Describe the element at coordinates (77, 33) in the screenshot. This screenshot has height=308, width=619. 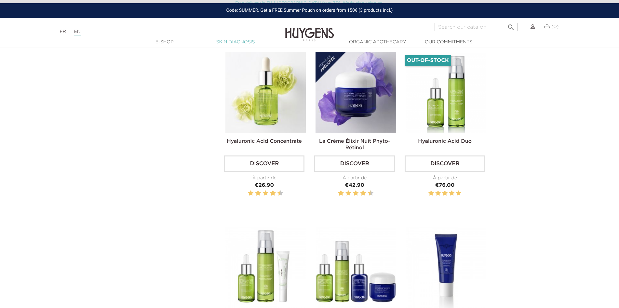
I see `a: EN` at that location.